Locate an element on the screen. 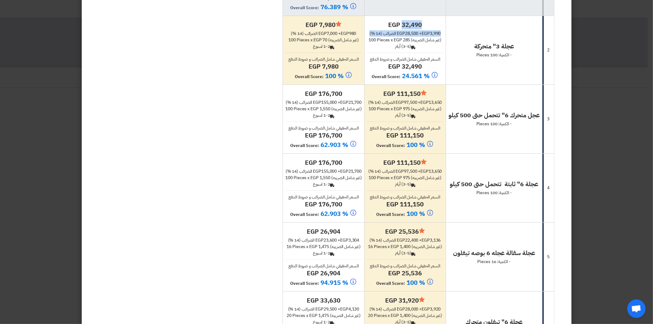 This screenshot has width=653, height=324. div: 28,500 + 3,990 الضرائب (14 %) is located at coordinates (405, 33).